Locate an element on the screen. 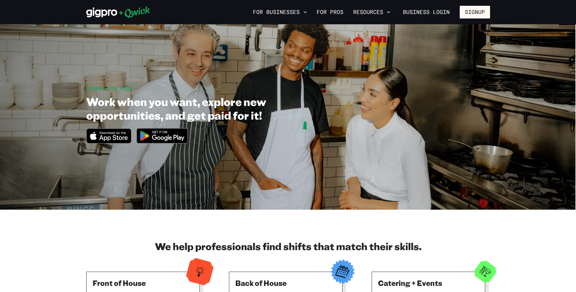 This screenshot has height=292, width=576. h1: Work when you want, explore new opportunities, and get paid for it! is located at coordinates (207, 108).